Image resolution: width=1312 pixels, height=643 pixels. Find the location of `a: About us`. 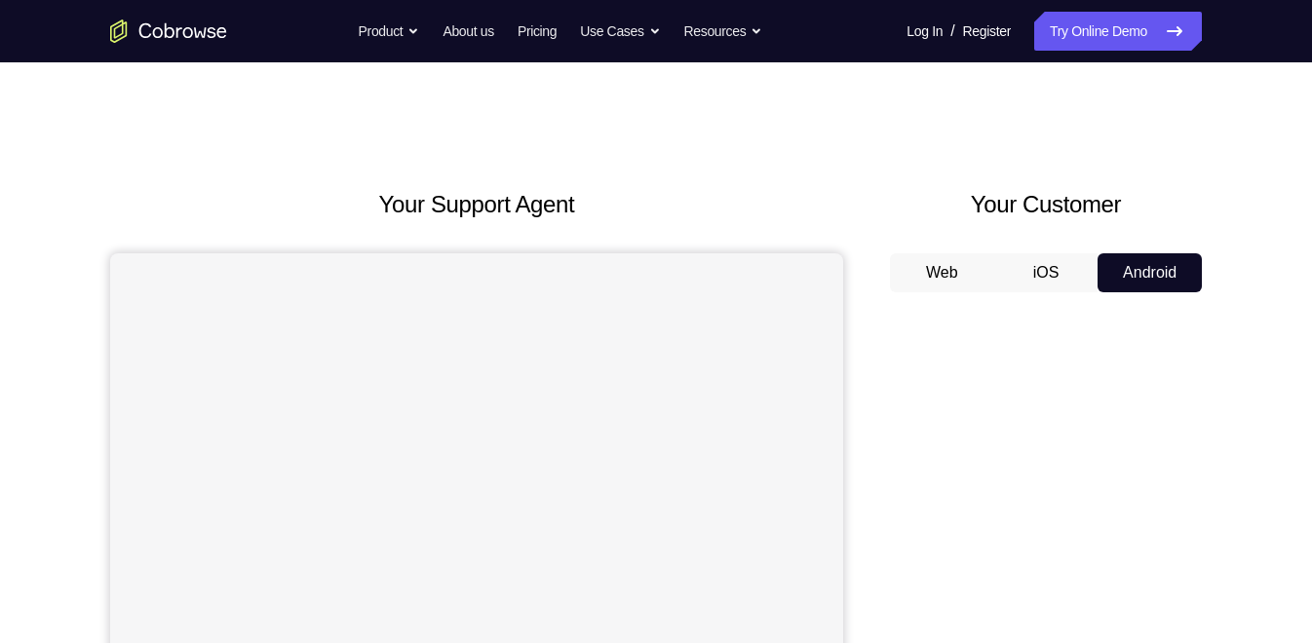

a: About us is located at coordinates (468, 31).